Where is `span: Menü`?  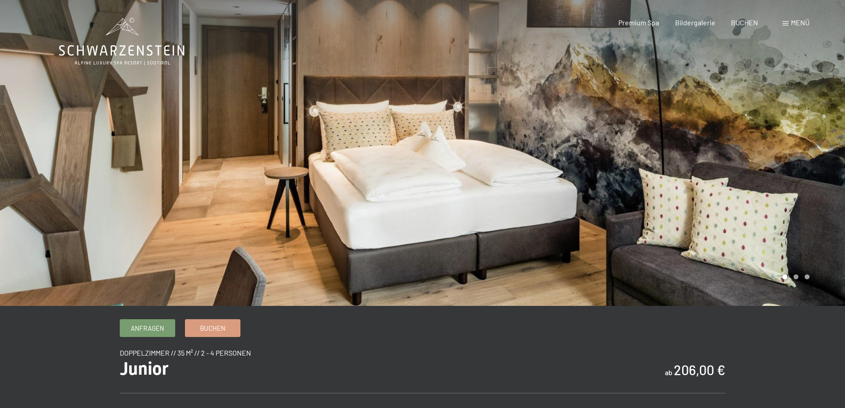 span: Menü is located at coordinates (800, 22).